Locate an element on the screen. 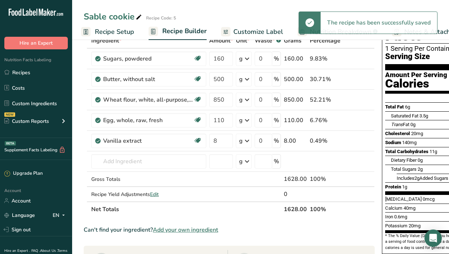 Image resolution: width=449 pixels, height=254 pixels. span: Includes Added Sugars is located at coordinates (422, 178).